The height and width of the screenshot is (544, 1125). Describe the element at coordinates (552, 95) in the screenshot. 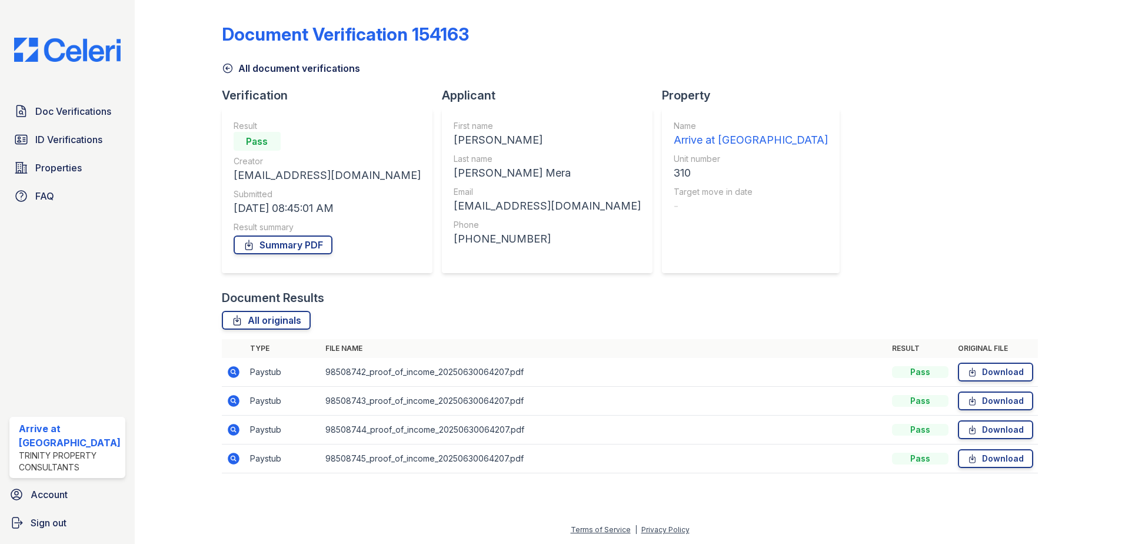

I see `div: Applicant` at that location.